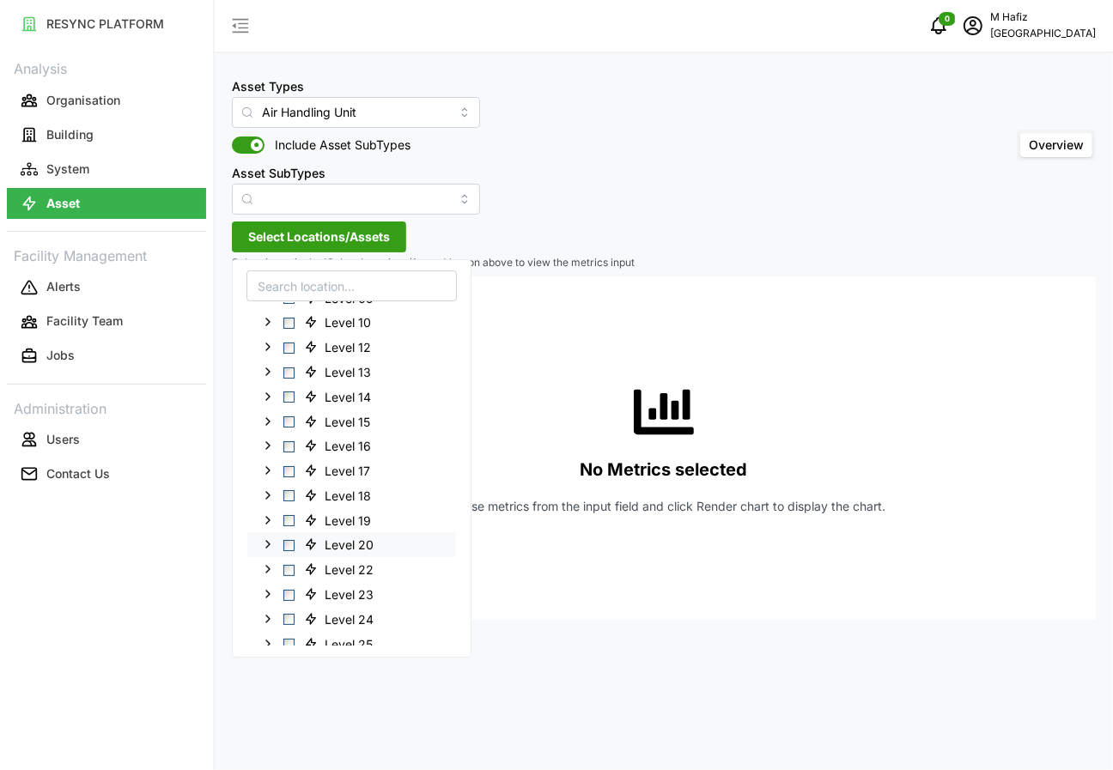  What do you see at coordinates (337, 145) in the screenshot?
I see `span: Include Asset SubTypes` at bounding box center [337, 145].